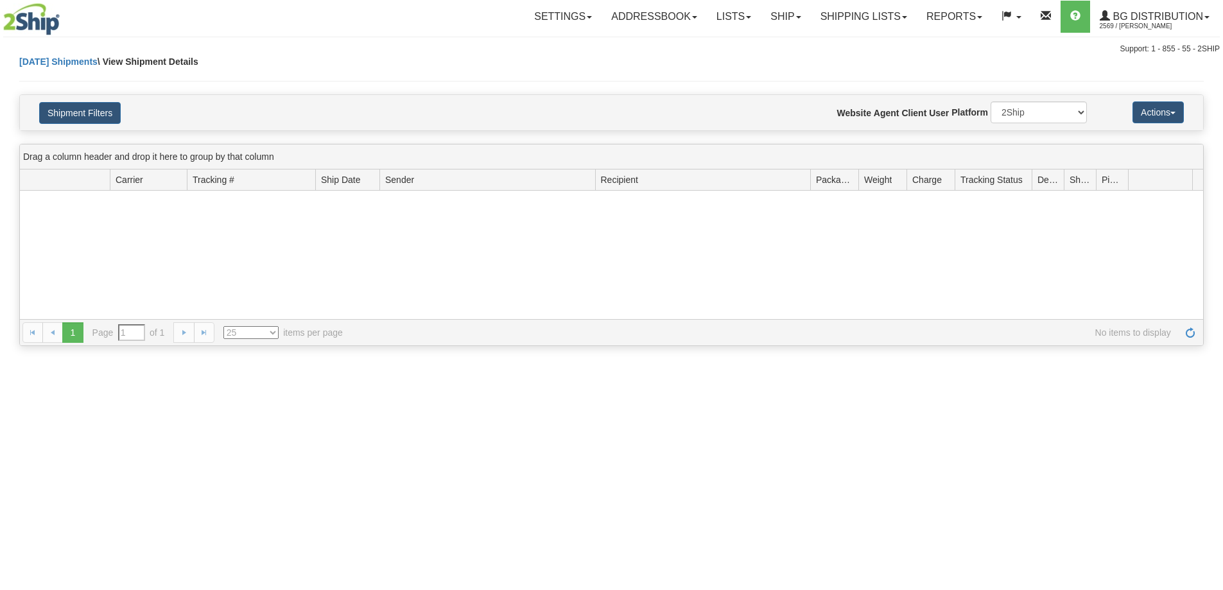 The width and height of the screenshot is (1223, 590). Describe the element at coordinates (1156, 16) in the screenshot. I see `span: BG Distribution` at that location.